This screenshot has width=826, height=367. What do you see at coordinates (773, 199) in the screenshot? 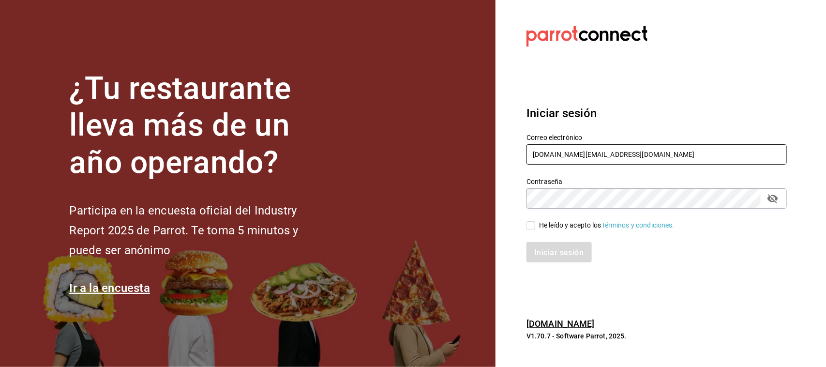
I see `button: campo de contraseña` at bounding box center [773, 199].